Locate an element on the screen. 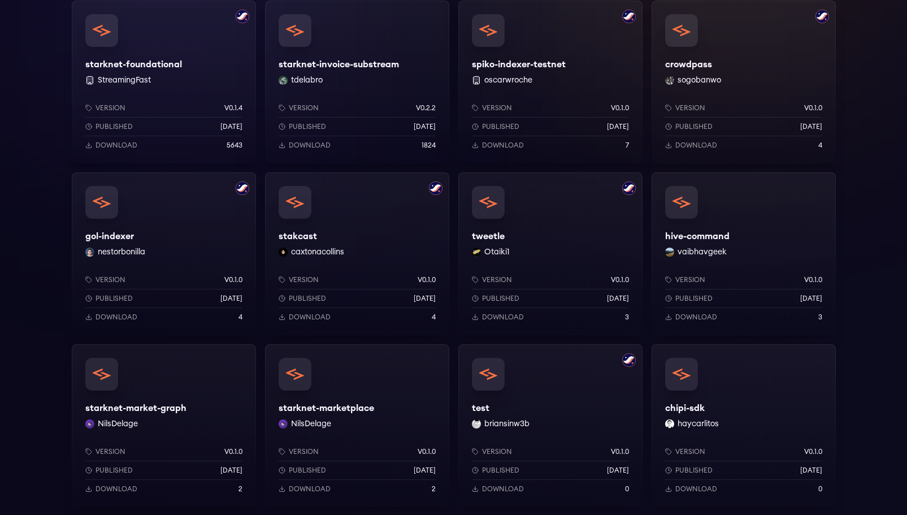 The image size is (907, 515). a: Filter by starknet networkstarknet-foundationalstarknet-foundational StreamingFastVersionv0.1.4Pu... is located at coordinates (164, 82).